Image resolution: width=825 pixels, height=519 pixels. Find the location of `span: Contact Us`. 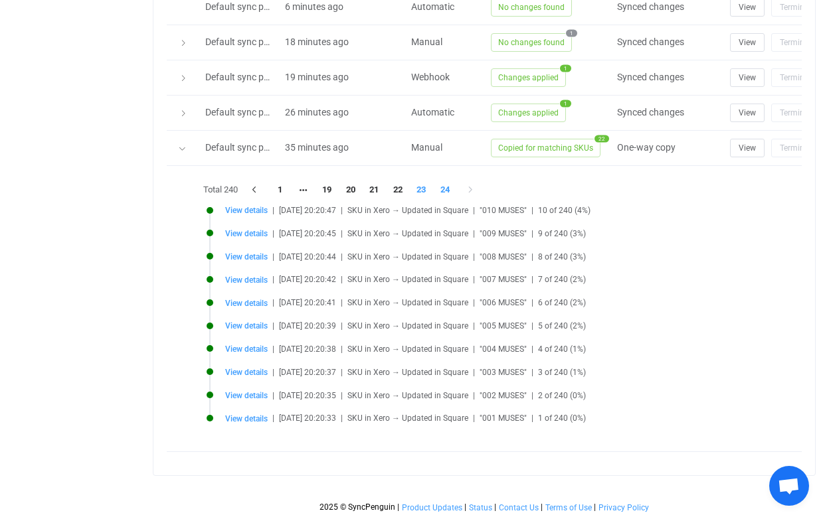

span: Contact Us is located at coordinates (519, 508).